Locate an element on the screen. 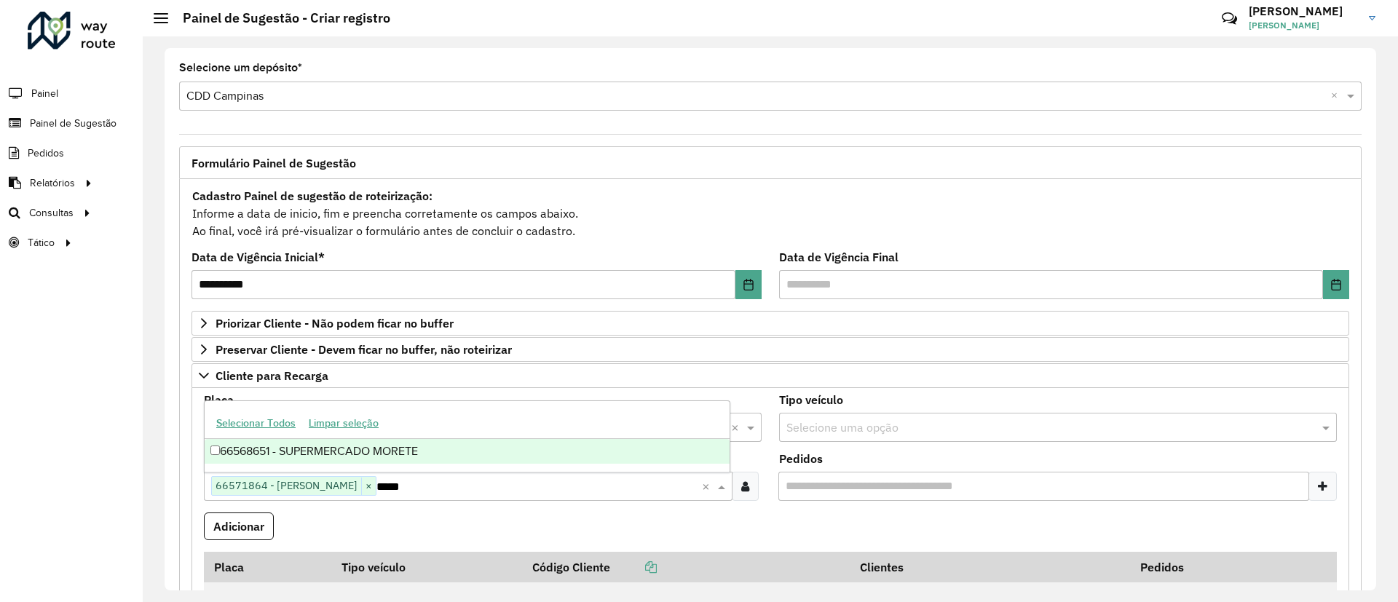  span: Relatórios is located at coordinates (52, 183).